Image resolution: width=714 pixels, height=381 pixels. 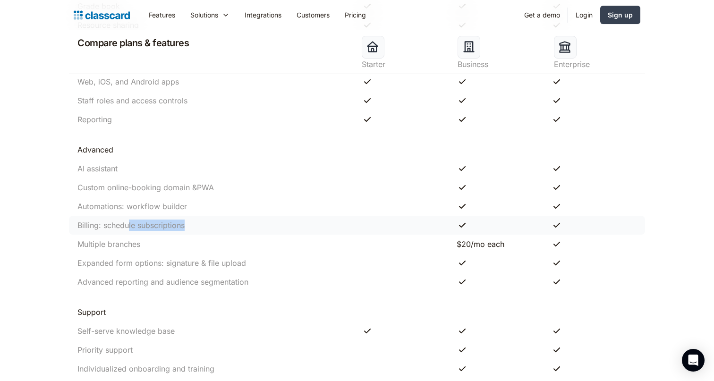 What do you see at coordinates (499, 244) in the screenshot?
I see `div: $20/mo each` at bounding box center [499, 244].